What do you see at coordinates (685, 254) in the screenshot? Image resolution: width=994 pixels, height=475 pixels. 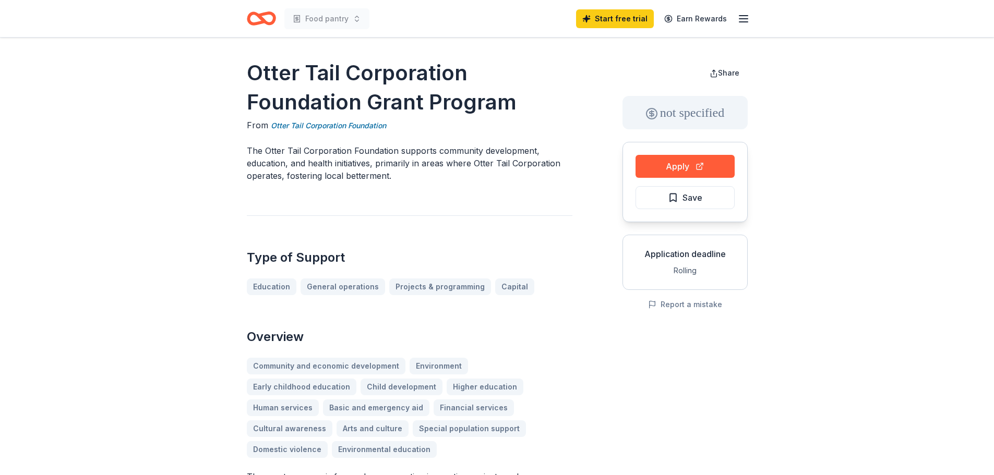 I see `div: Application deadline` at bounding box center [685, 254].